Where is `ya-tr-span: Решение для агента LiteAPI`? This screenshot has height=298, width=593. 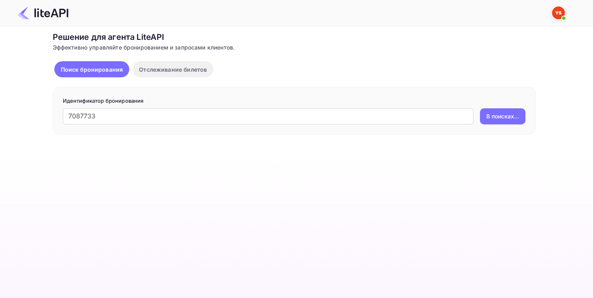
ya-tr-span: Решение для агента LiteAPI is located at coordinates (109, 37).